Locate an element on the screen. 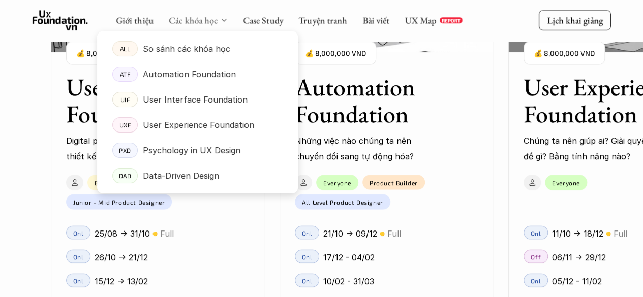 Image resolution: width=643 pixels, height=297 pixels. p: All Level Product Designer is located at coordinates (343, 202).